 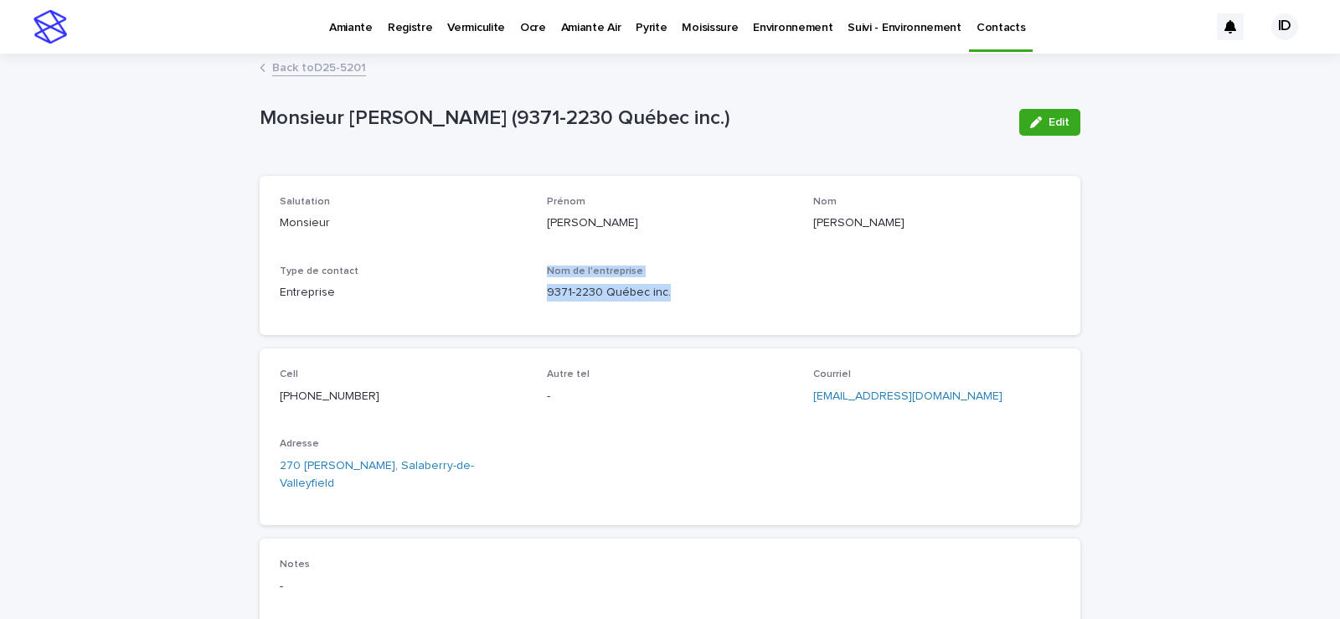 I want to click on p: Entreprise, so click(x=403, y=292).